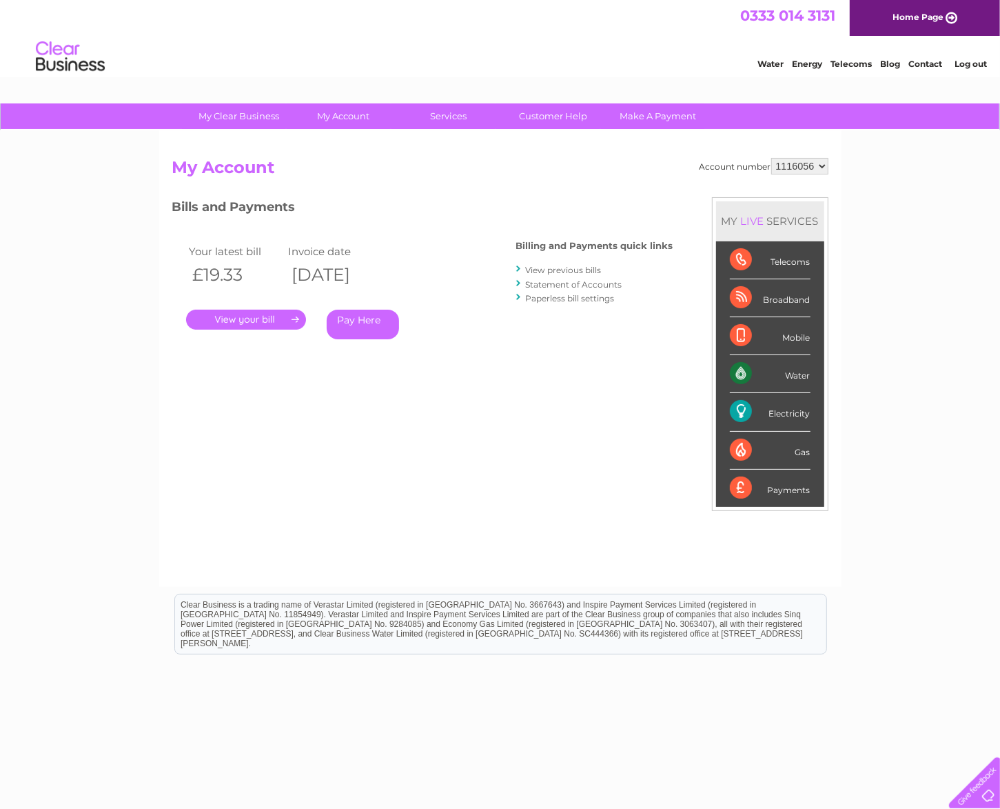 The image size is (1000, 809). I want to click on a: Pay Here, so click(363, 324).